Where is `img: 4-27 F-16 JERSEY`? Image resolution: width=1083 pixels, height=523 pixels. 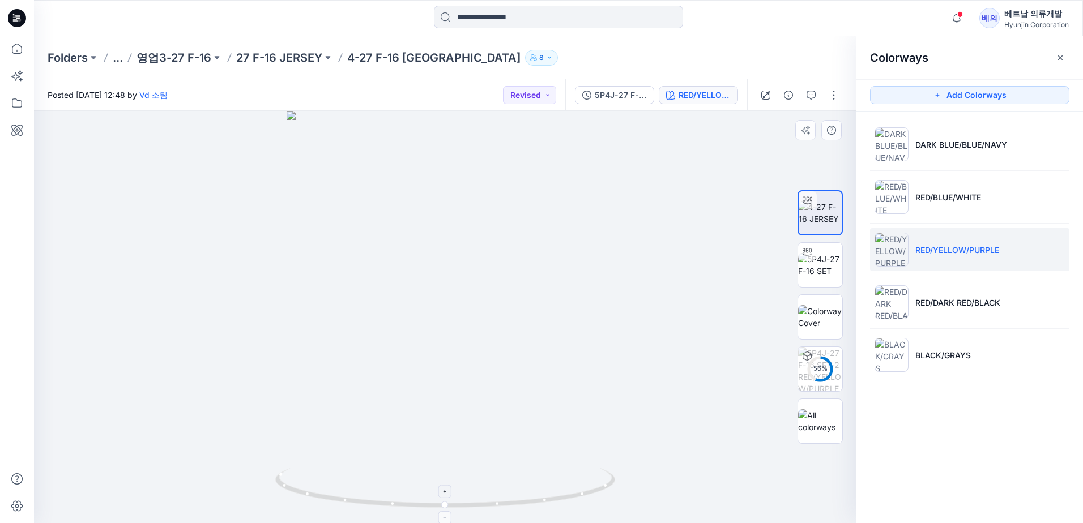
img: 4-27 F-16 JERSEY is located at coordinates (820, 213).